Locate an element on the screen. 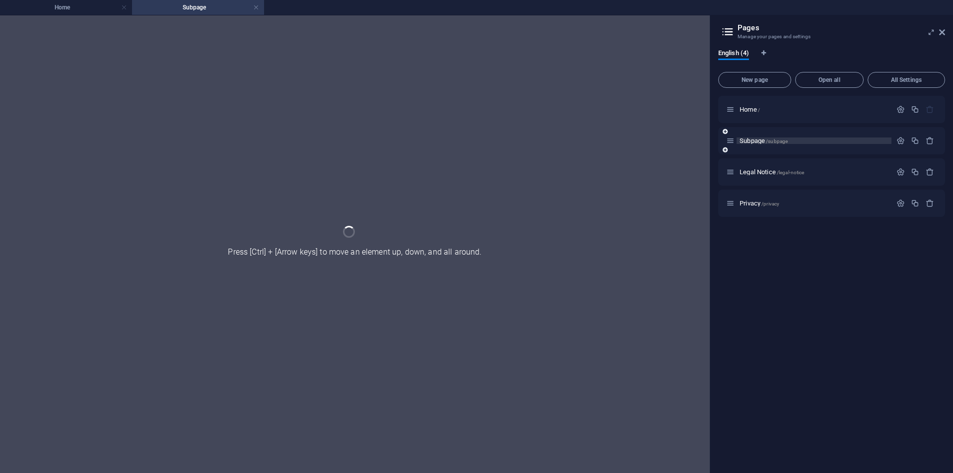 The height and width of the screenshot is (473, 953). div: Language Tabs is located at coordinates (832, 59).